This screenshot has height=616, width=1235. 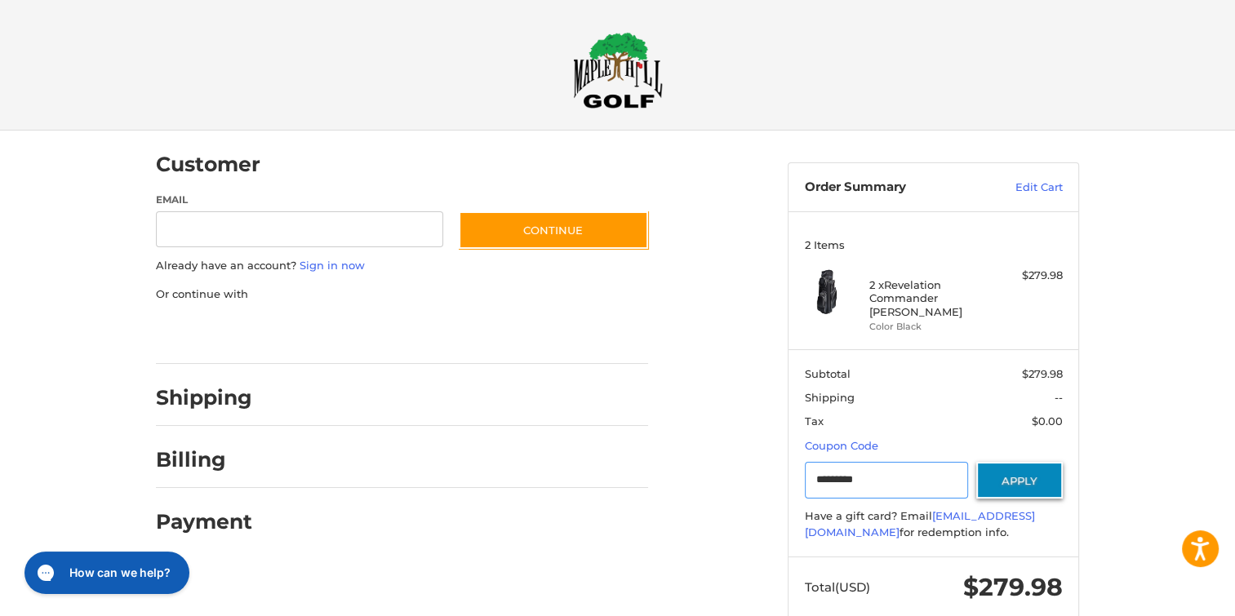 I want to click on a: Coupon Code, so click(x=841, y=446).